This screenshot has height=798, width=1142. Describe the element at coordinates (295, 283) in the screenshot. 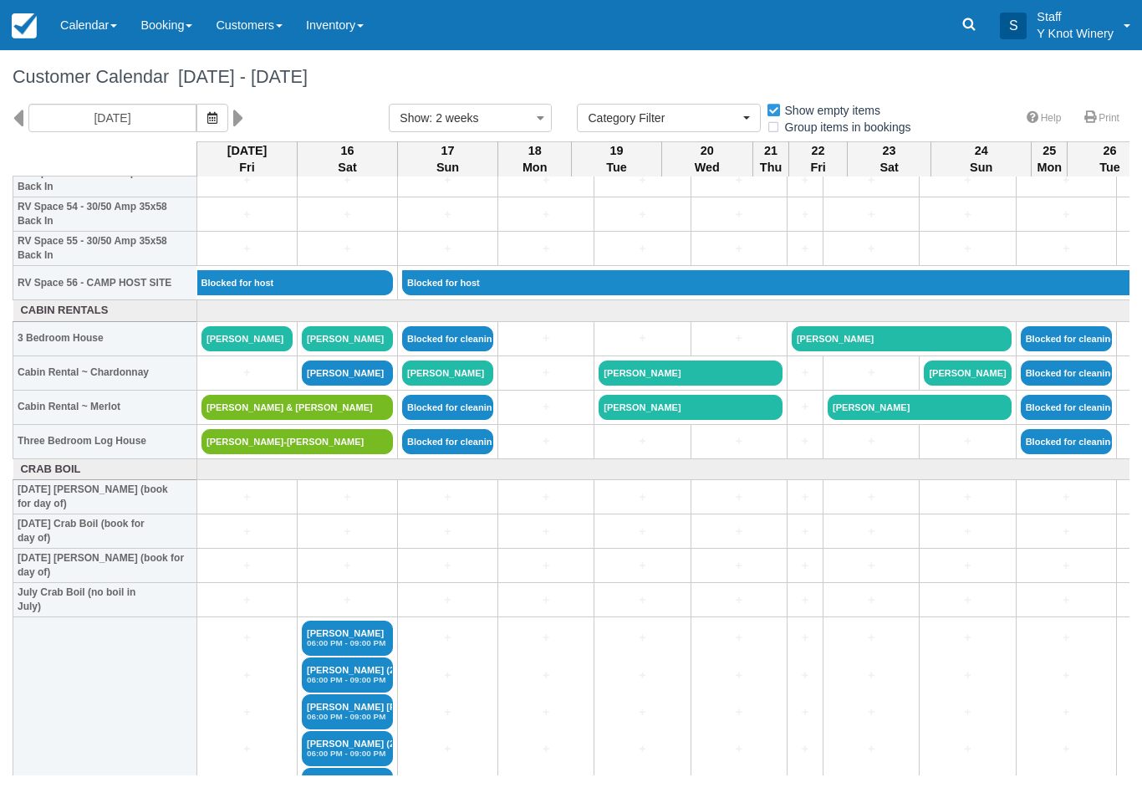

I see `a: Blocked for host` at that location.